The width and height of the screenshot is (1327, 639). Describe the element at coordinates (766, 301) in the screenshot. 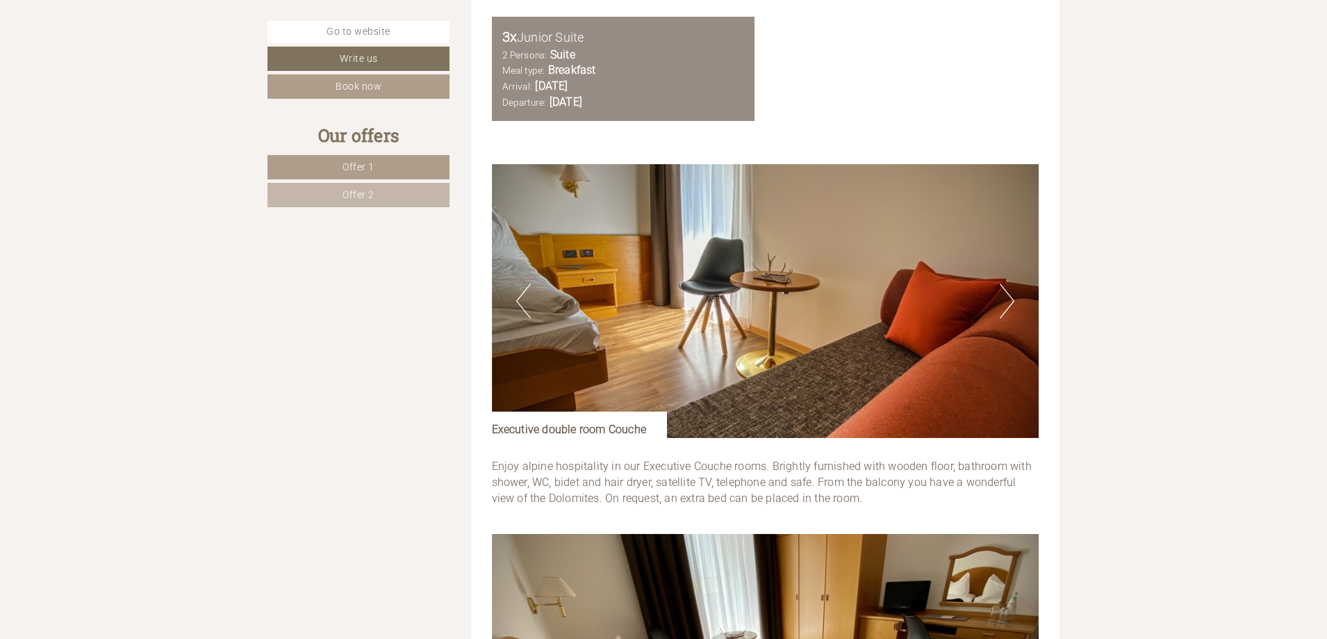

I see `img: image` at that location.